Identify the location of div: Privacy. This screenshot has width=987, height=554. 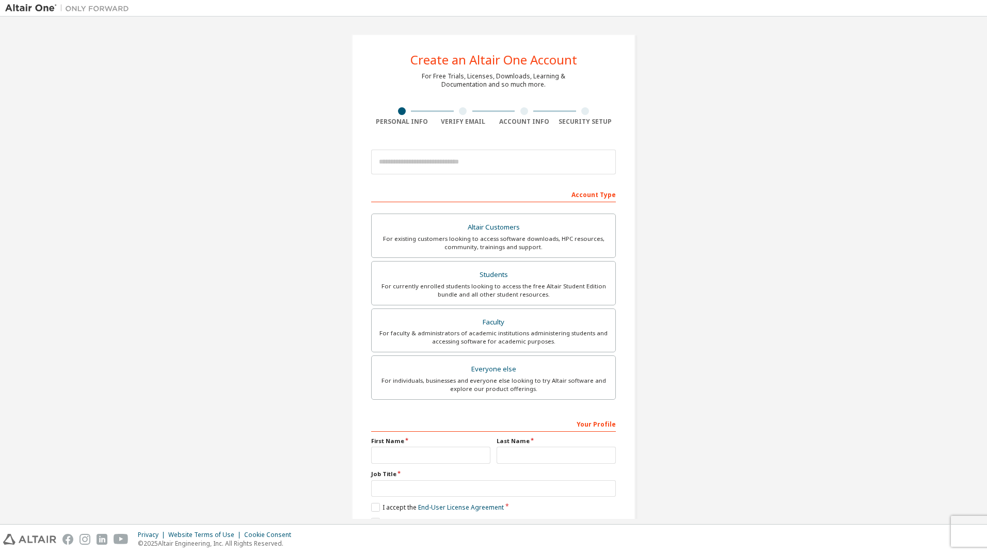
(153, 535).